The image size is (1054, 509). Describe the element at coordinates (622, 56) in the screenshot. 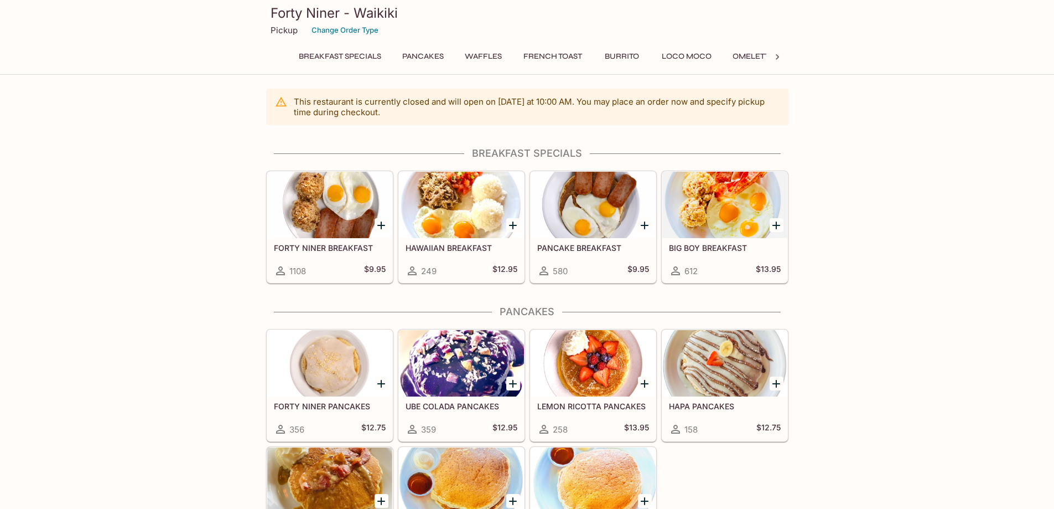

I see `button: Burrito` at that location.